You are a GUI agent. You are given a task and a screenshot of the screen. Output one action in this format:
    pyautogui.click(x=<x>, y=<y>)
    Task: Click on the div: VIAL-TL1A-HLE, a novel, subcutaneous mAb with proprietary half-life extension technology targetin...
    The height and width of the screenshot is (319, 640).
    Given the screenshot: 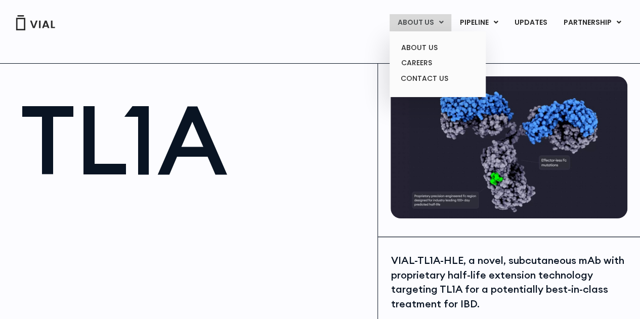 What is the action you would take?
    pyautogui.click(x=509, y=282)
    